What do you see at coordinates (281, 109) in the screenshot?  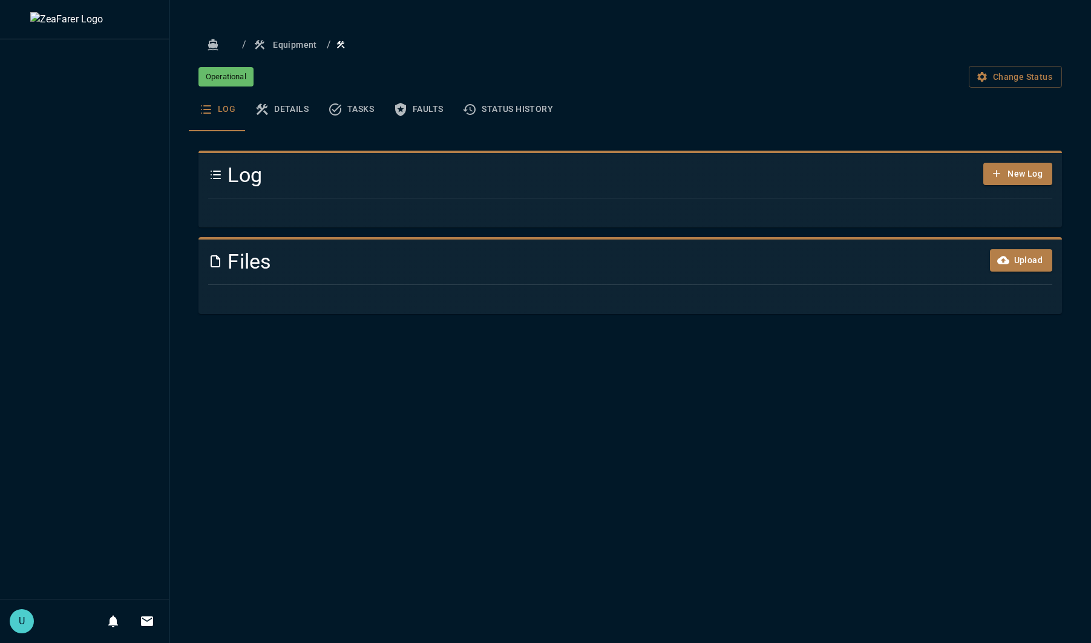 I see `button: Details` at bounding box center [281, 109].